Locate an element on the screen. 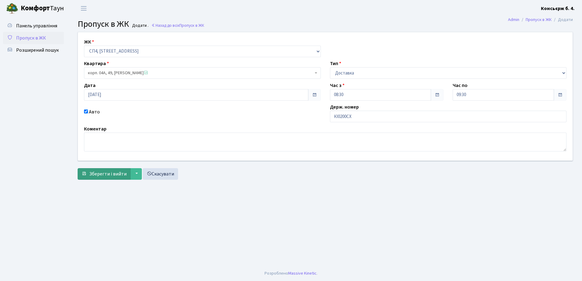 Image resolution: width=582 pixels, height=281 pixels. label: Квартира is located at coordinates (96, 64).